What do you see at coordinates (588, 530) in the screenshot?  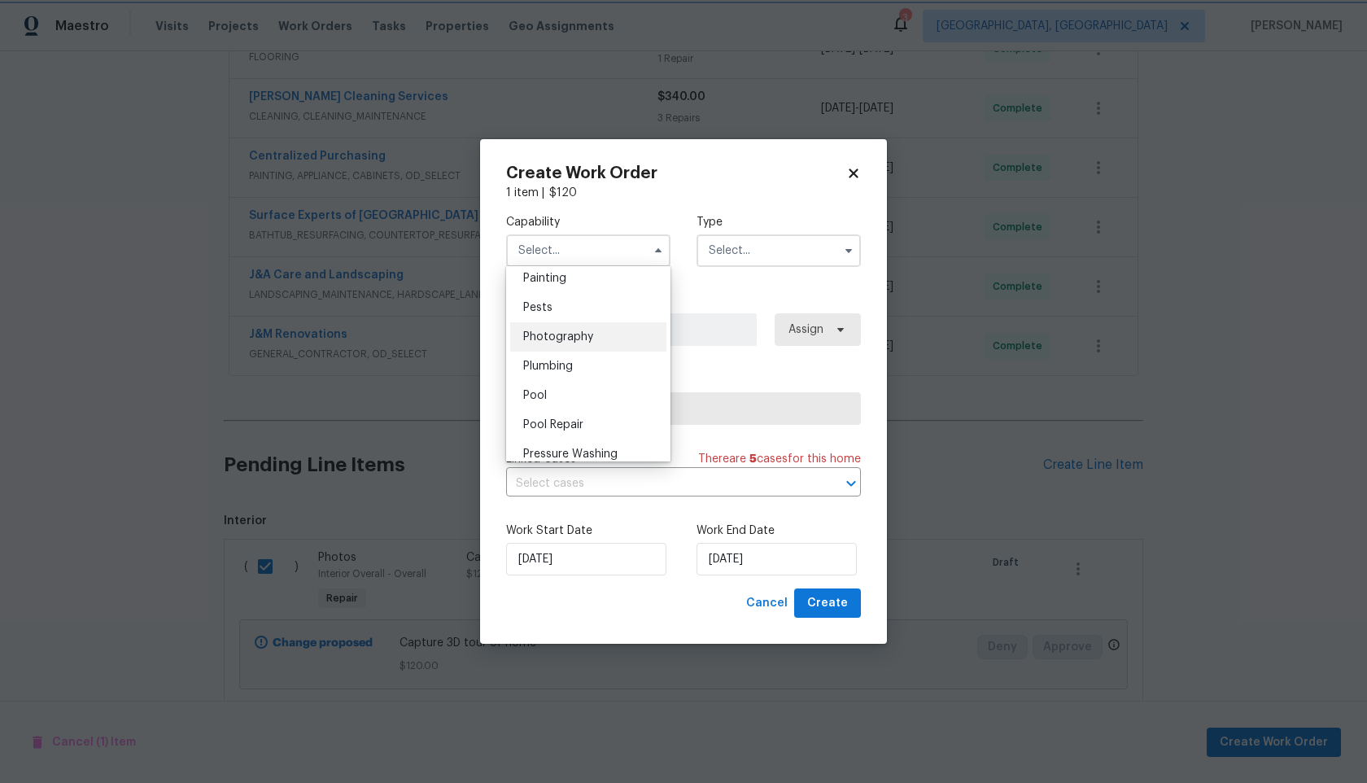 I see `label: Work Start Date` at bounding box center [588, 530].